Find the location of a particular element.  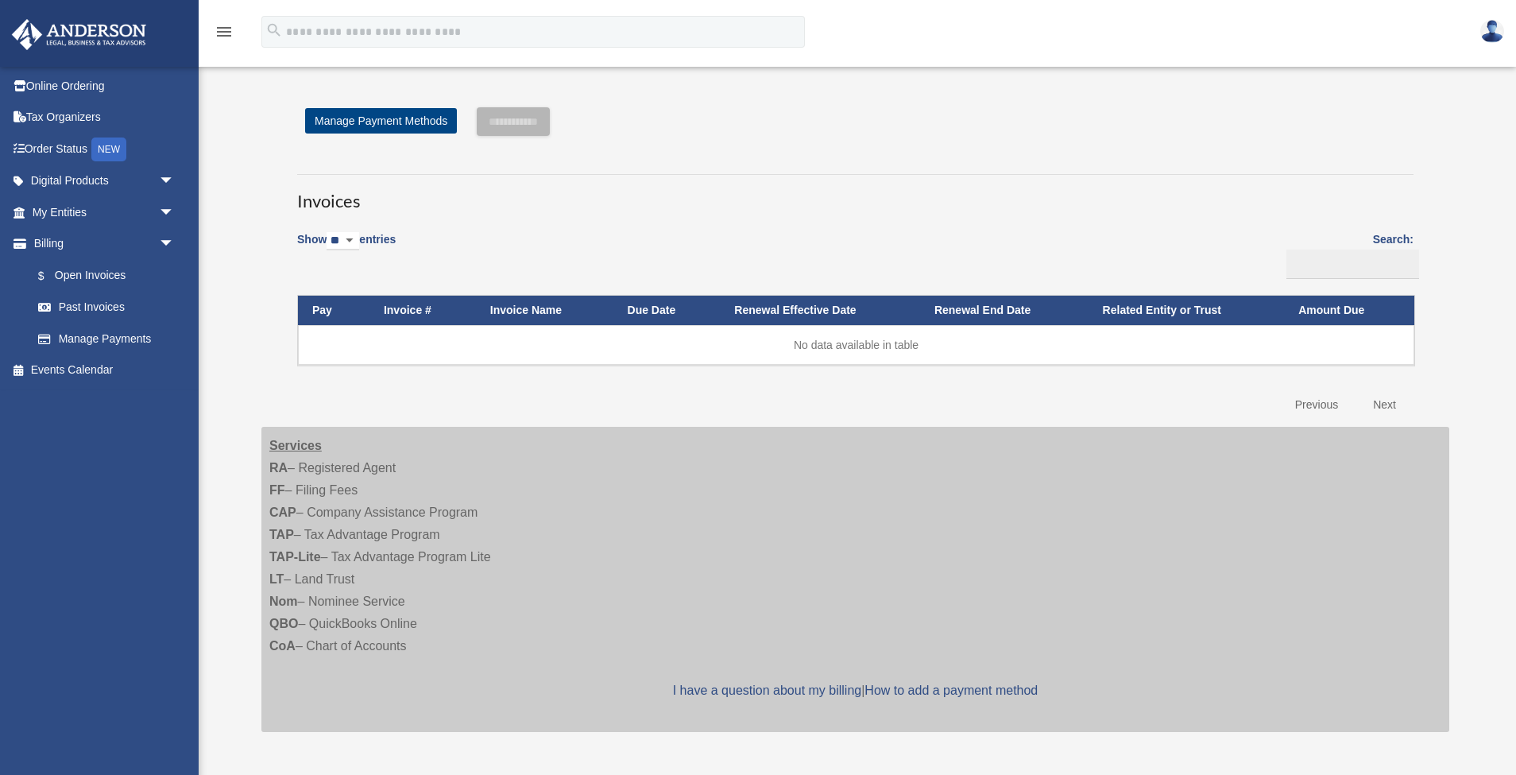

div: – Registered Agent – Filing Fees – Company Assistance Program – Tax Advantage Program – Tax Advan... is located at coordinates (855, 579).